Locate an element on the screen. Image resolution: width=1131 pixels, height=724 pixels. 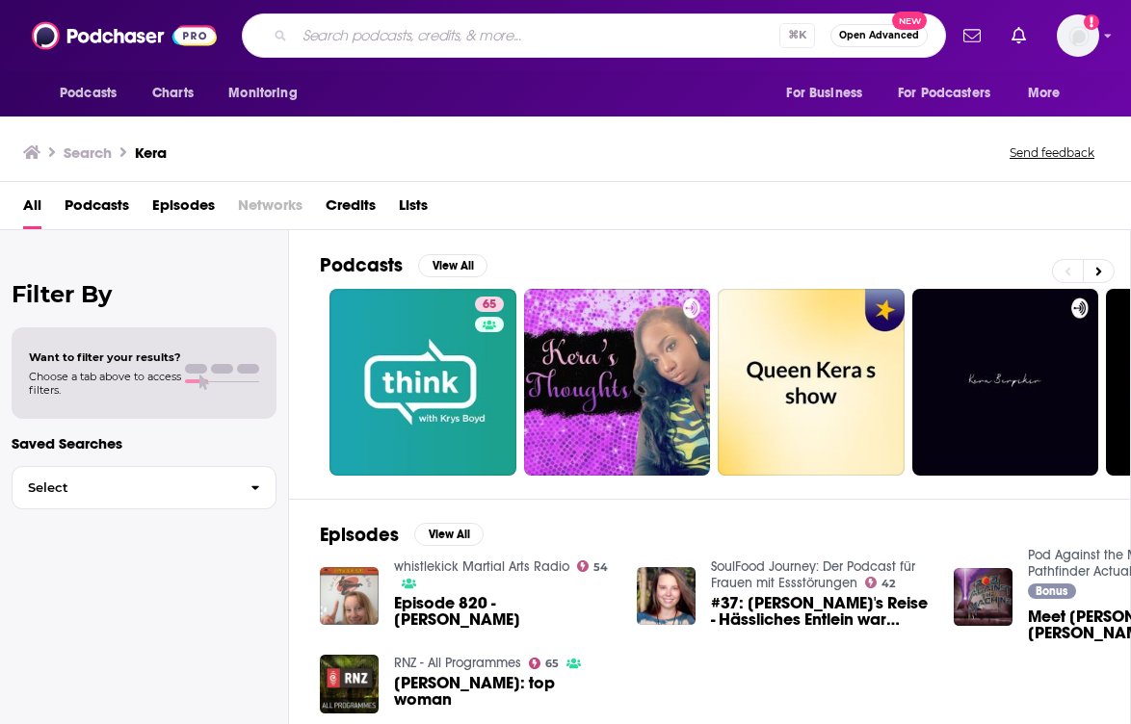
a: Episodes is located at coordinates (183, 209).